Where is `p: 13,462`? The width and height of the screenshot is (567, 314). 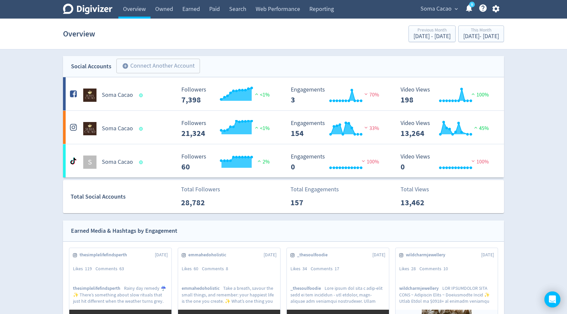
p: 13,462 is located at coordinates (420, 203).